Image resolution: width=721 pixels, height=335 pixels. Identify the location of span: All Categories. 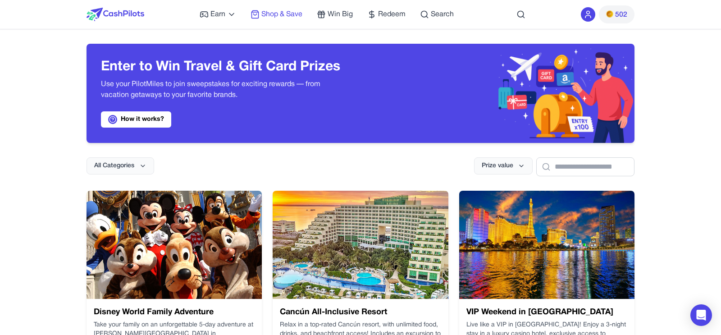
(114, 166).